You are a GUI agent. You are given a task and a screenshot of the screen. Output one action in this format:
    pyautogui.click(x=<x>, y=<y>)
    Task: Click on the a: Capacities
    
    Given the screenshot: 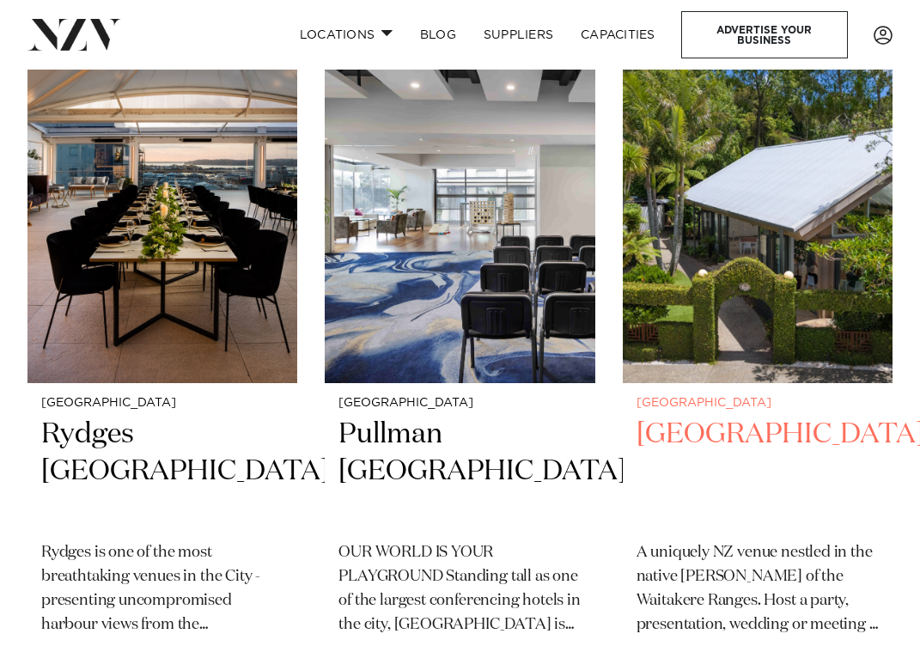 What is the action you would take?
    pyautogui.click(x=617, y=34)
    